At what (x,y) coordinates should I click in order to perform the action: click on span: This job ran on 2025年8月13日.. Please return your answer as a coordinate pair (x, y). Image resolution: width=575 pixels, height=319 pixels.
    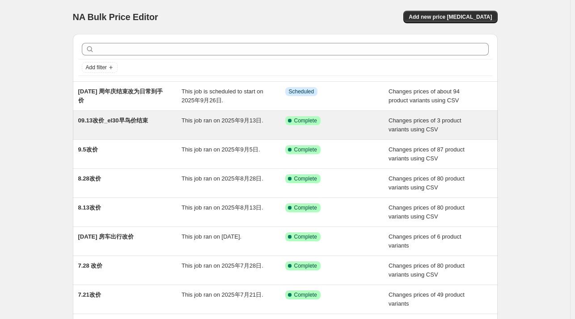
    Looking at the image, I should click on (222, 208).